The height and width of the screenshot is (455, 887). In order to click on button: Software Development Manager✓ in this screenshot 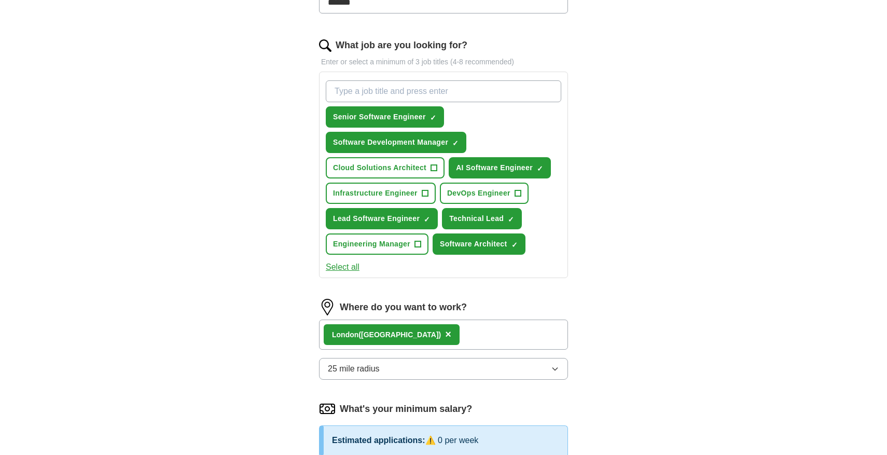, I will do `click(396, 142)`.